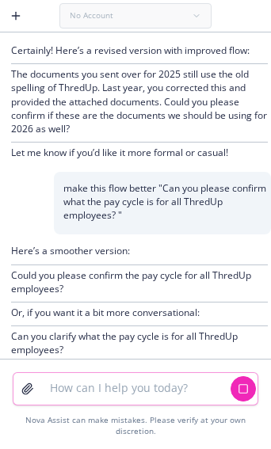 The height and width of the screenshot is (449, 271). Describe the element at coordinates (139, 50) in the screenshot. I see `p: Certainly! Here’s a revised version with improved flow:` at that location.